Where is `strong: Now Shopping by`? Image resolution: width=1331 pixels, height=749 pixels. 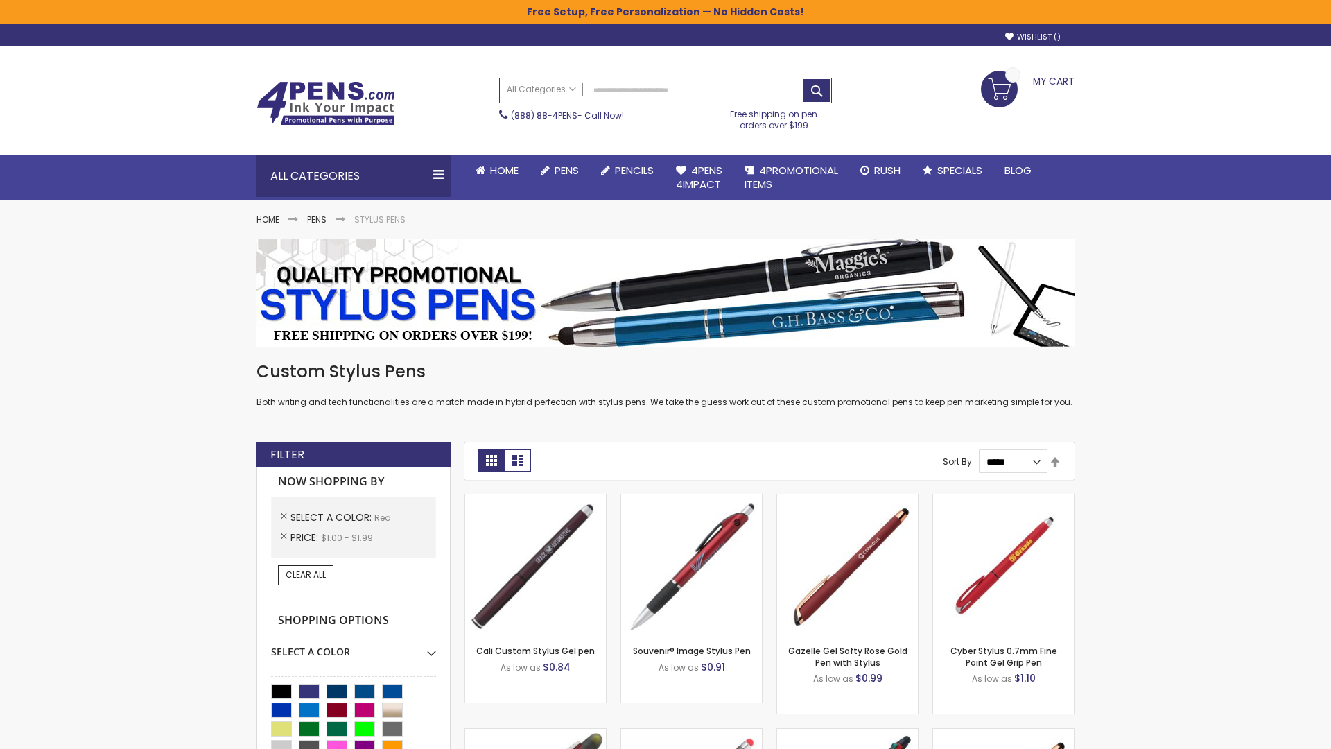
strong: Now Shopping by is located at coordinates (354, 482).